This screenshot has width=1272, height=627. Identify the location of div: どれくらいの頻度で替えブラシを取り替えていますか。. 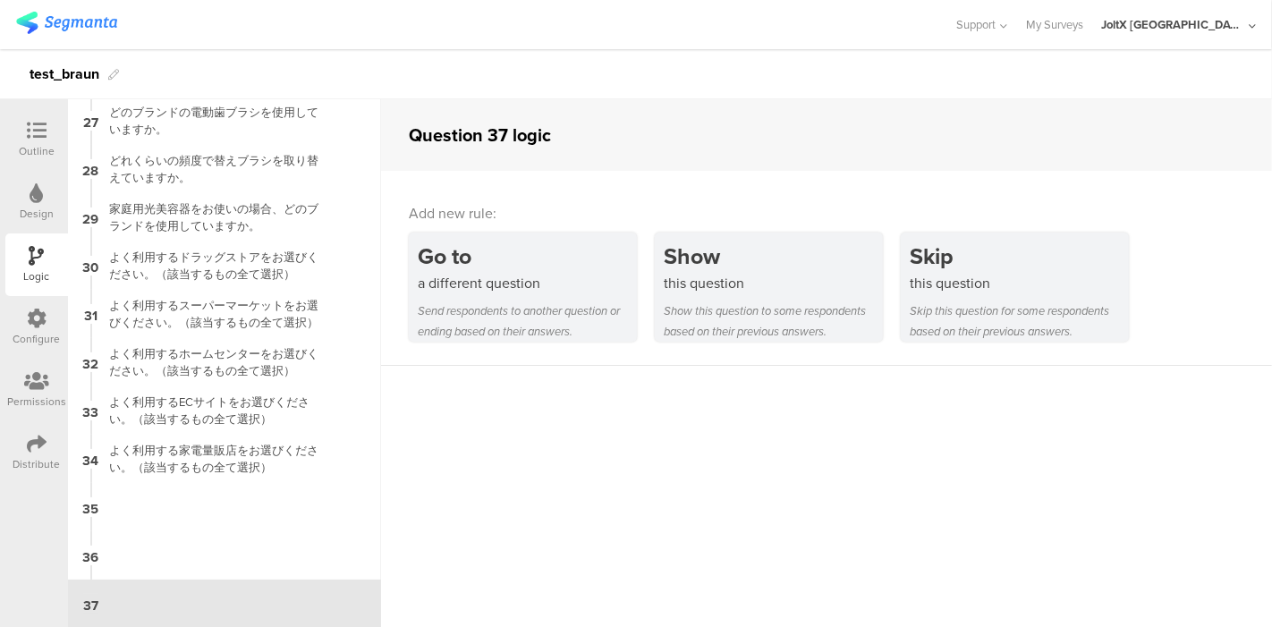
(210, 169).